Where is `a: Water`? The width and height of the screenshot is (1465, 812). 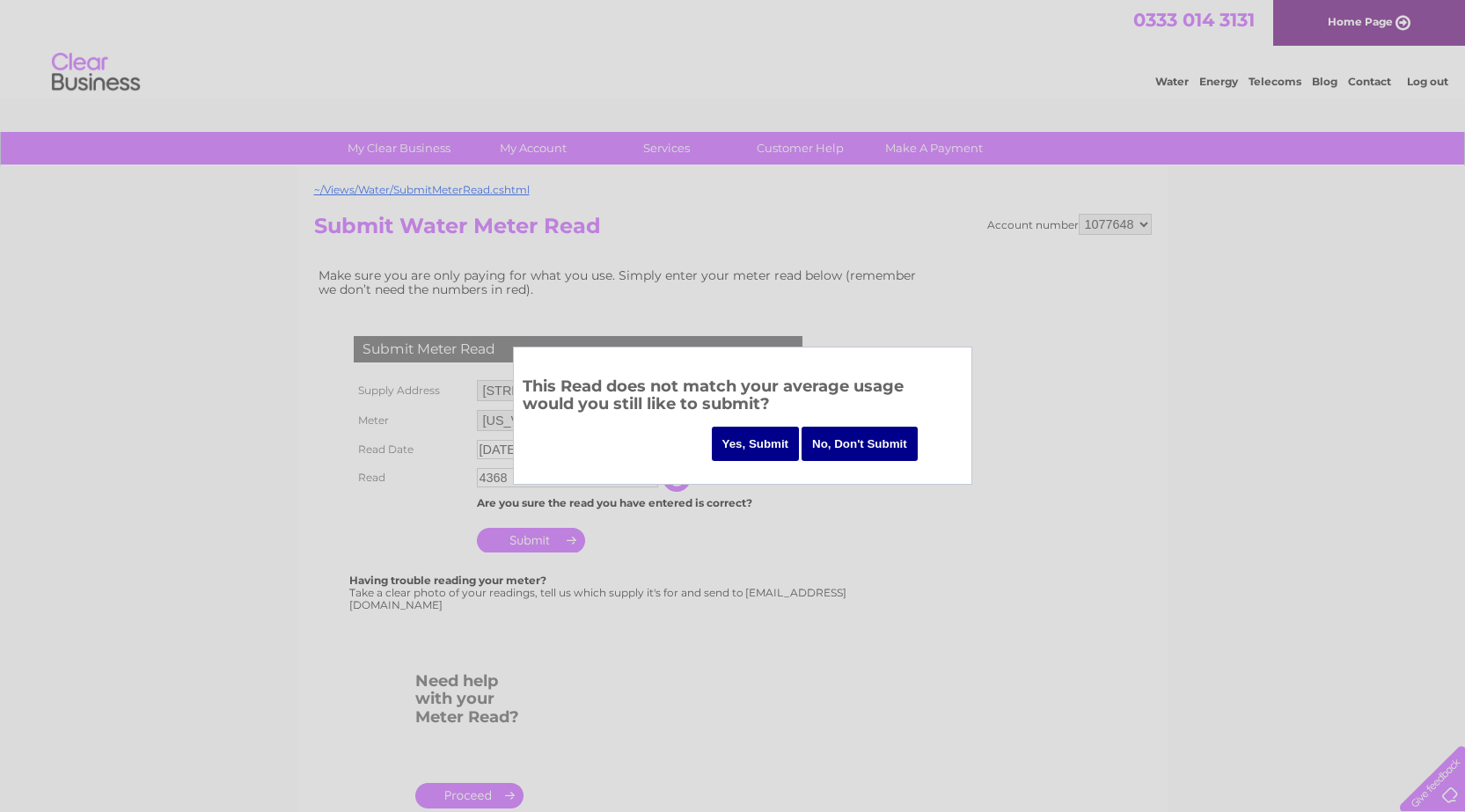
a: Water is located at coordinates (1172, 81).